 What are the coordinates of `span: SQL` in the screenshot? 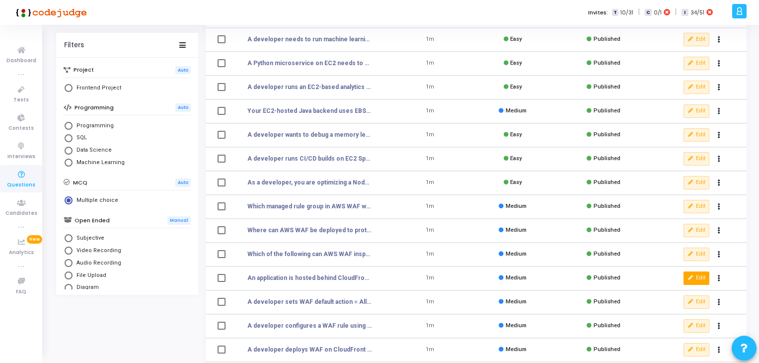 It's located at (80, 138).